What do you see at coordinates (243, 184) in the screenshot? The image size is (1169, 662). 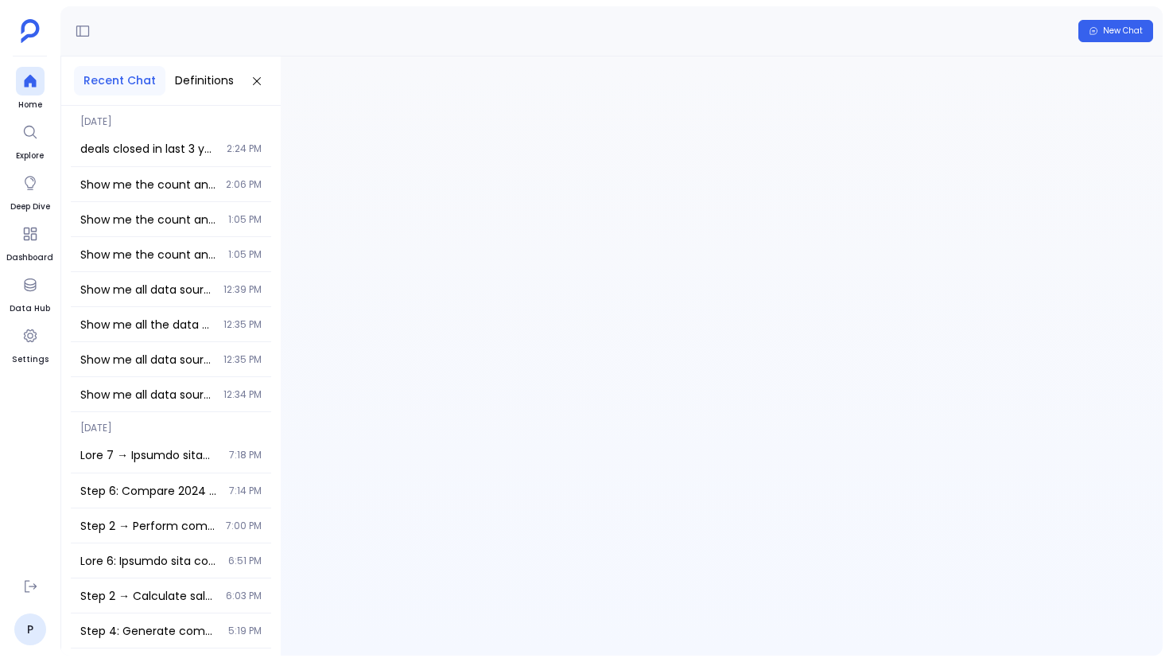 I see `span: 2:06 PM` at bounding box center [243, 184].